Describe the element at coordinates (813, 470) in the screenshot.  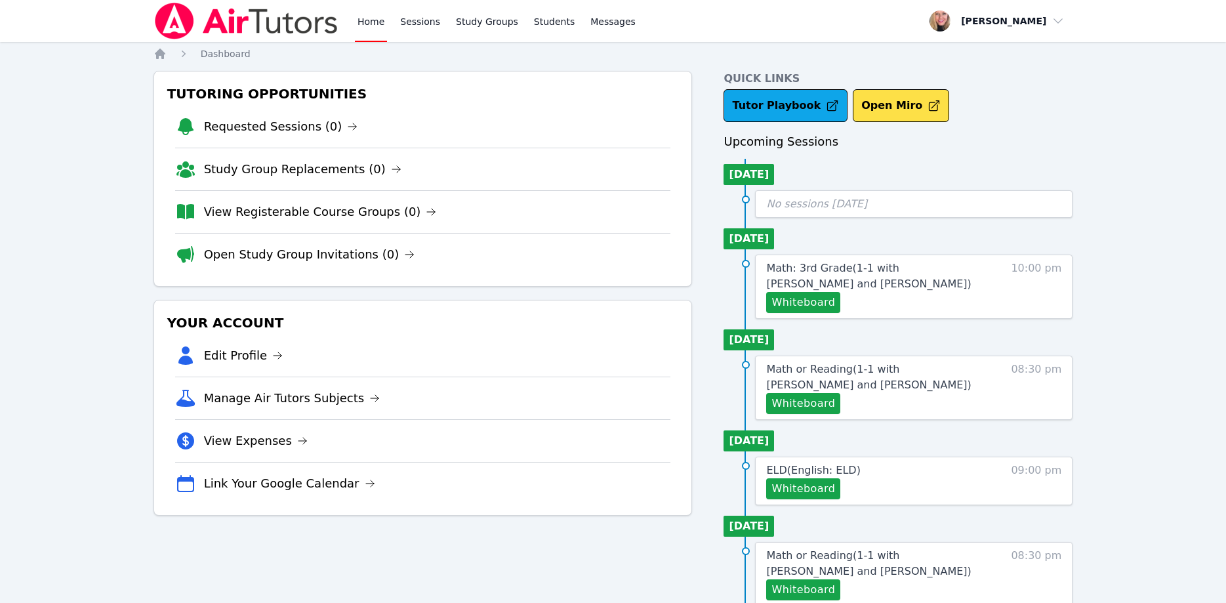
I see `a: ELD(English: ELD)` at that location.